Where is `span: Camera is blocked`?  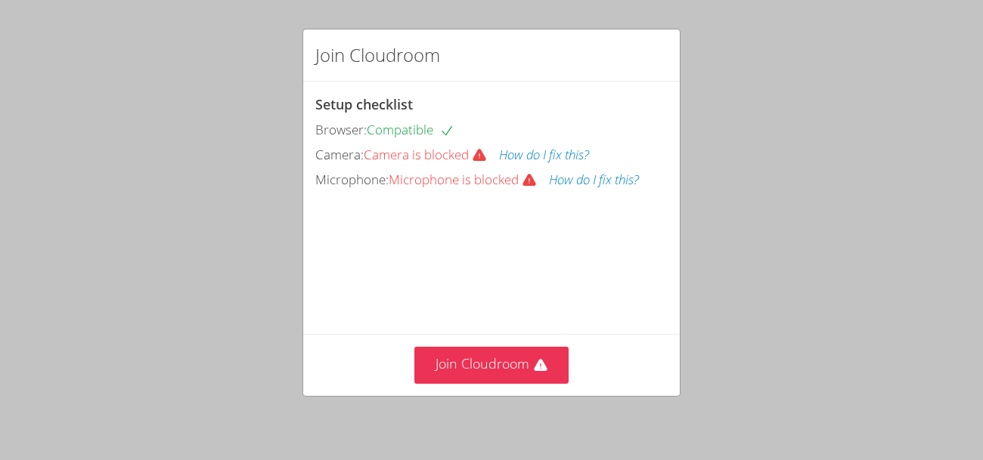
span: Camera is blocked is located at coordinates (431, 154).